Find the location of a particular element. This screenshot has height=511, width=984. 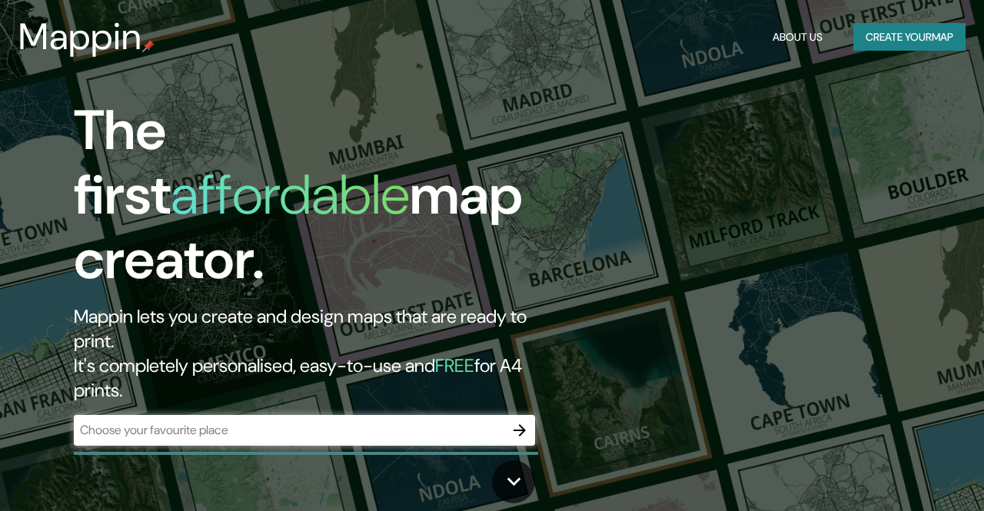

h1: affordable is located at coordinates (290, 194).